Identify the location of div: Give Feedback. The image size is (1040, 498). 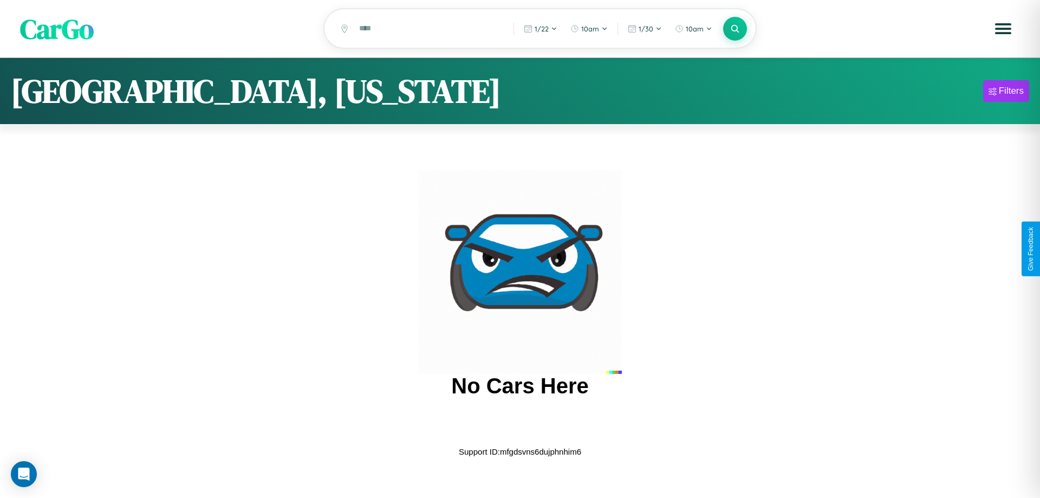
(1031, 249).